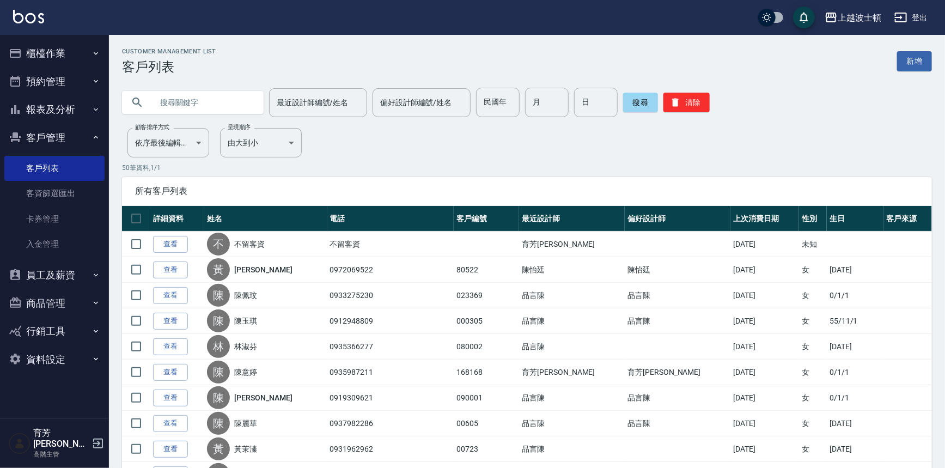  What do you see at coordinates (391, 270) in the screenshot?
I see `td: 0972069522` at bounding box center [391, 270].